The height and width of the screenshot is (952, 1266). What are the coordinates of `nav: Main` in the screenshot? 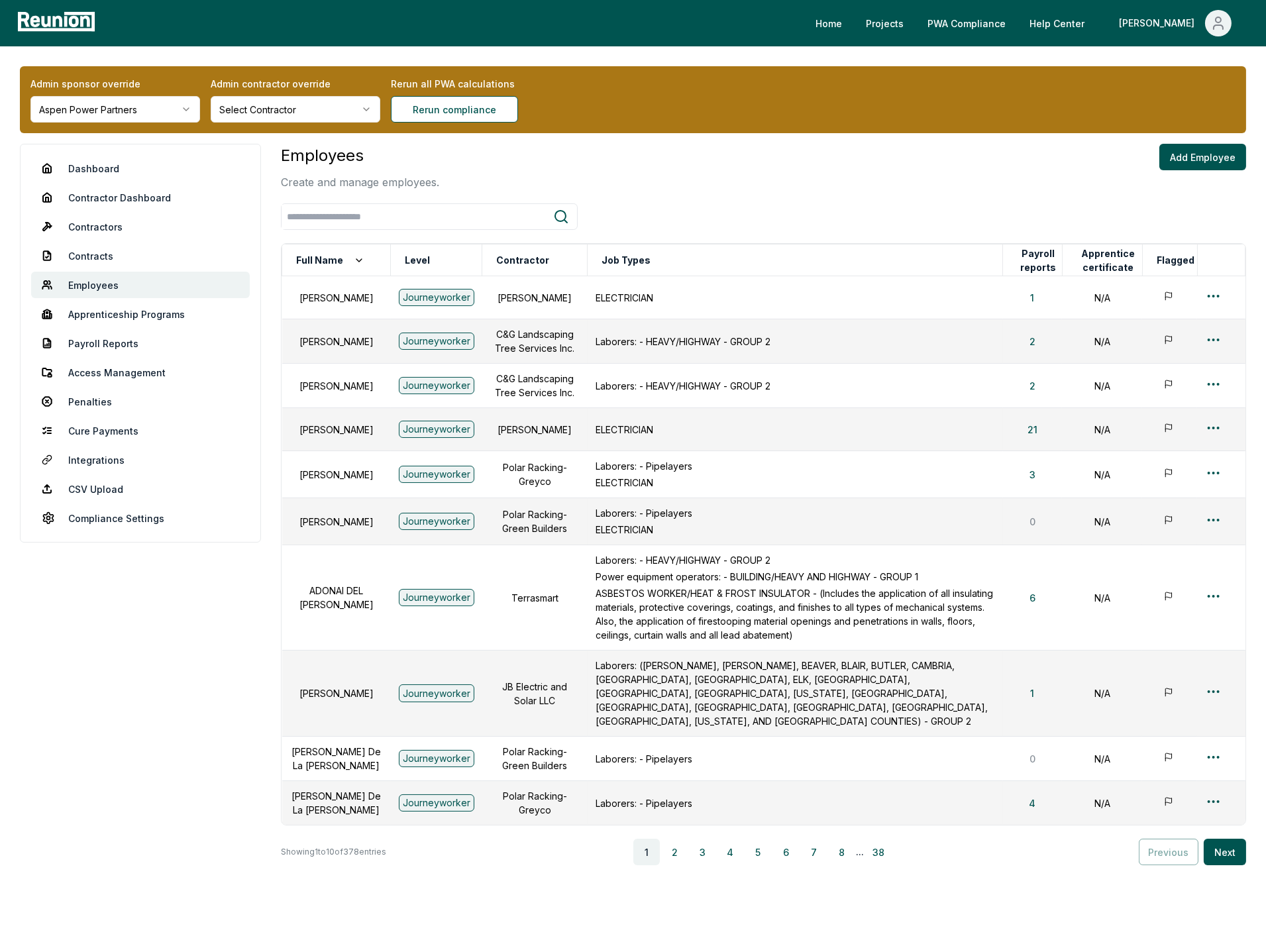 It's located at (1028, 23).